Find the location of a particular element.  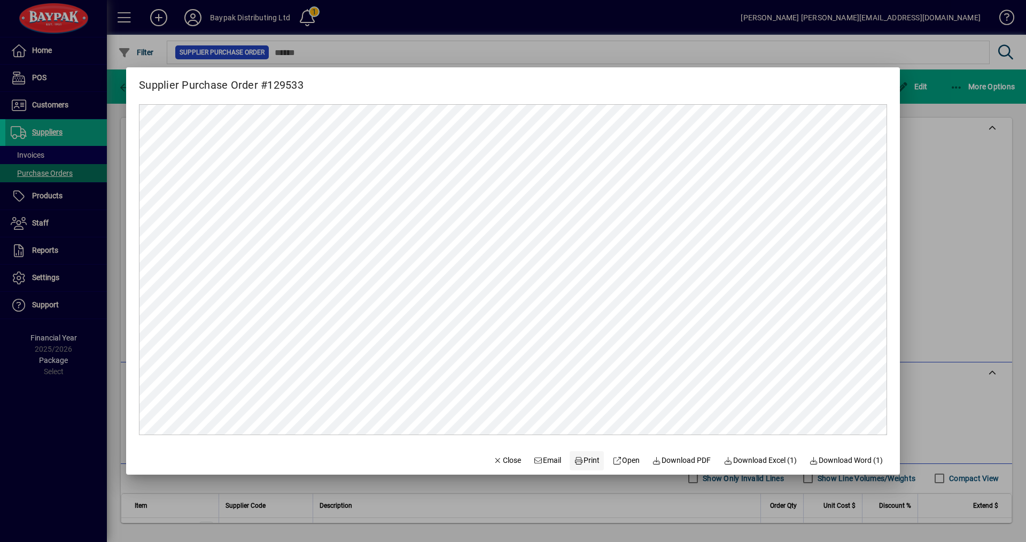

span: Download Excel (1) is located at coordinates (760, 460).